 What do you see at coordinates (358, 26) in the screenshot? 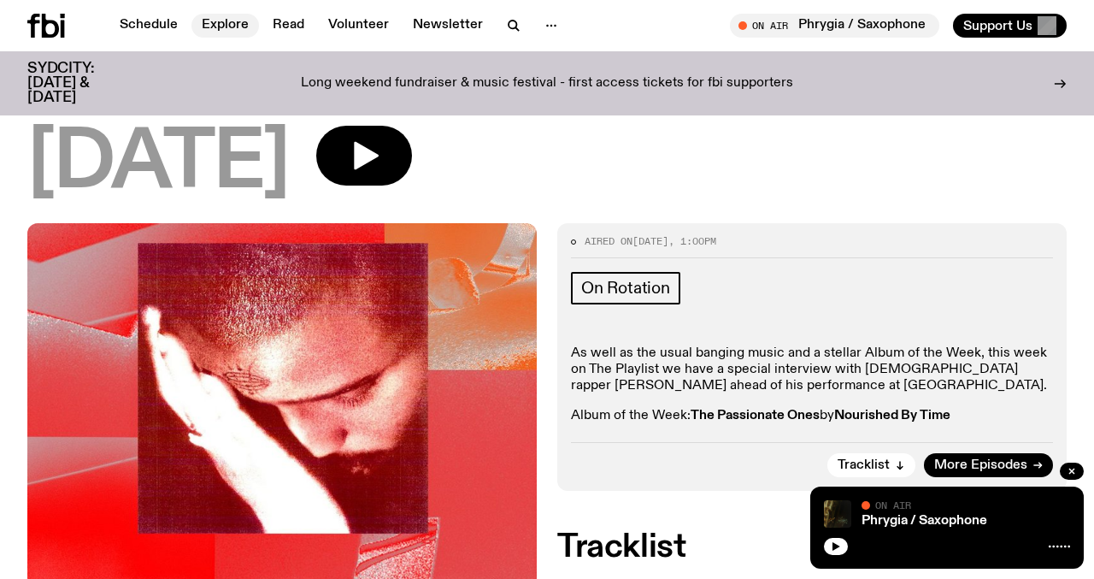
I see `a: Volunteer` at bounding box center [358, 26].